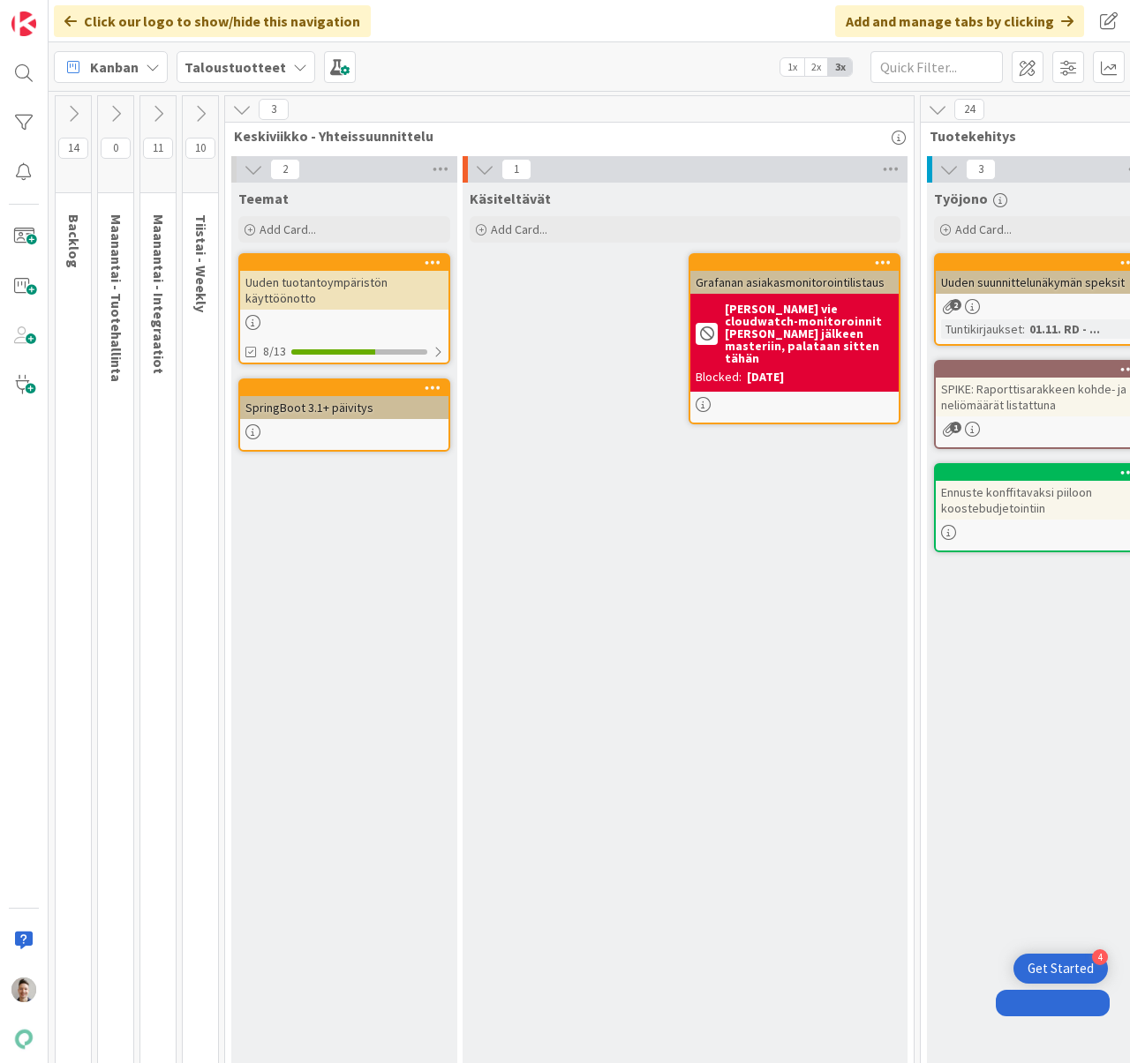 This screenshot has height=1063, width=1130. Describe the element at coordinates (74, 241) in the screenshot. I see `span: Backlog` at that location.